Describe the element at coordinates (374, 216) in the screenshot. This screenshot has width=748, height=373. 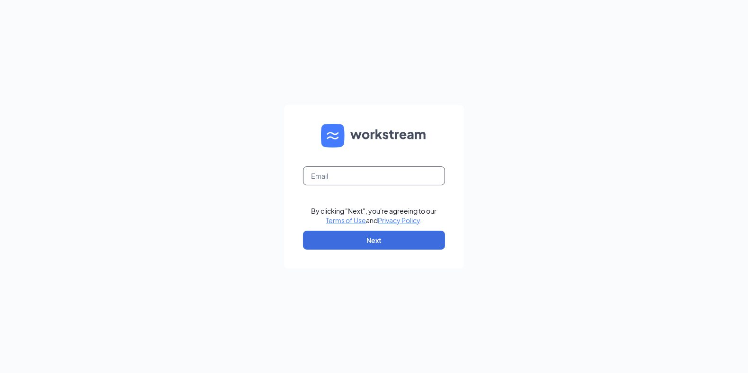
I see `div: By clicking "Next", you're agreeing to our and .` at that location.